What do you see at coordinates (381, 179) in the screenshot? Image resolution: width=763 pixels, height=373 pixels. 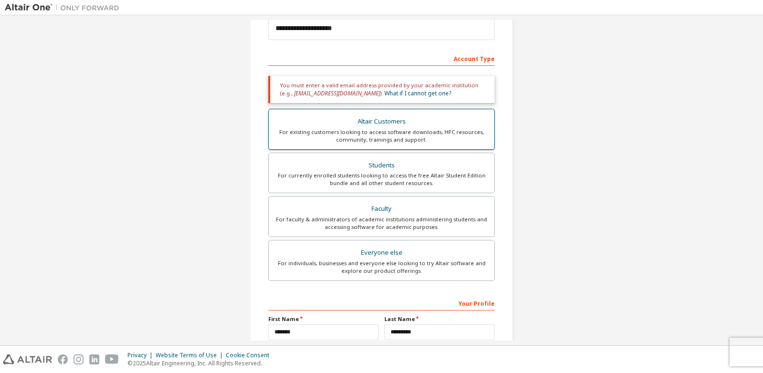 I see `div: For currently enrolled students looking to access the free Altair Student Edition bundle and all ...` at bounding box center [381, 179].